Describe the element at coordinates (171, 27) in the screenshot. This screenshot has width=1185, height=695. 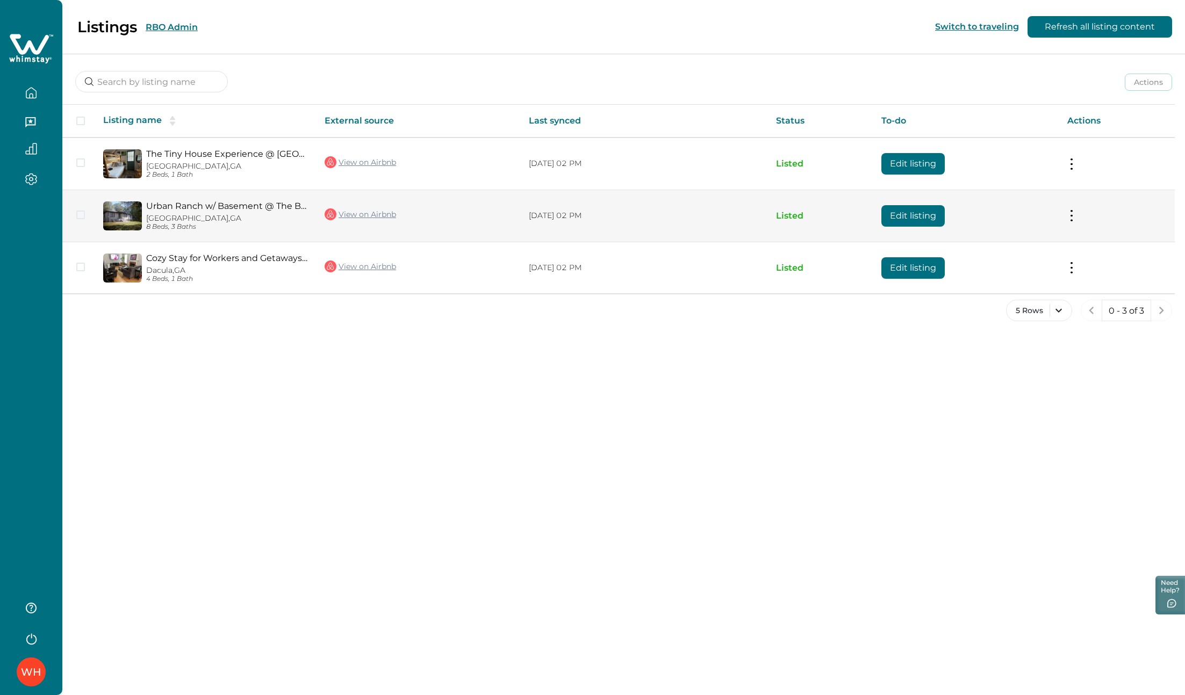
I see `button: RBO Admin` at that location.